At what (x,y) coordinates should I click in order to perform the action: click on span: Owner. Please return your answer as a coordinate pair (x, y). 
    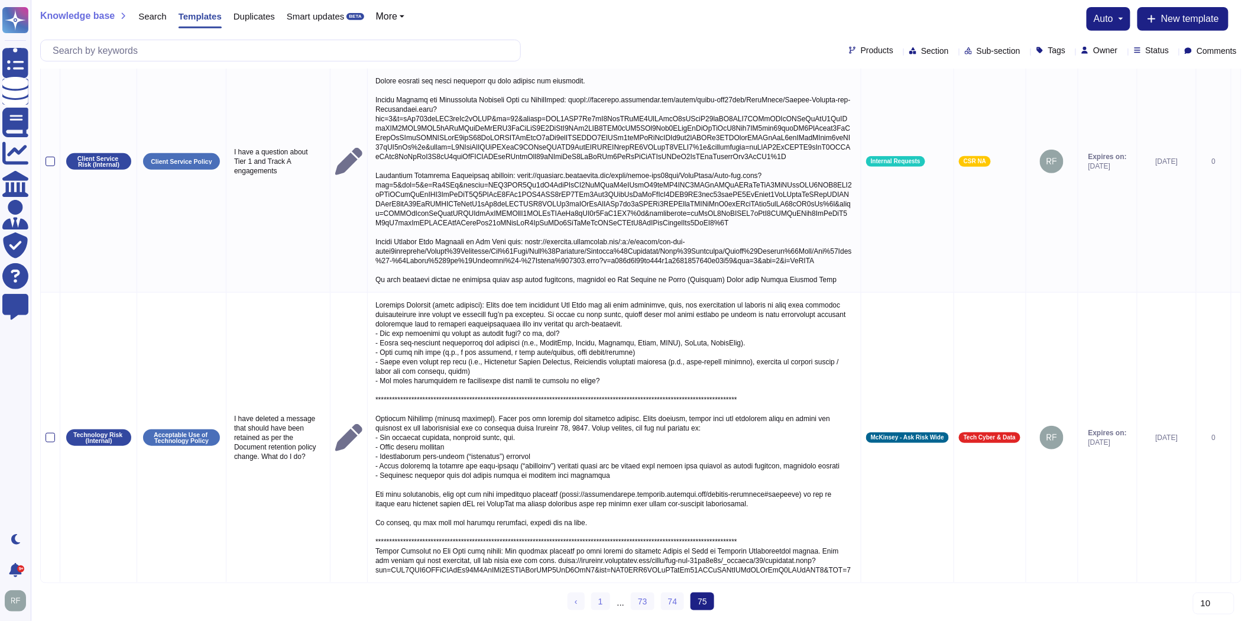
    Looking at the image, I should click on (1105, 50).